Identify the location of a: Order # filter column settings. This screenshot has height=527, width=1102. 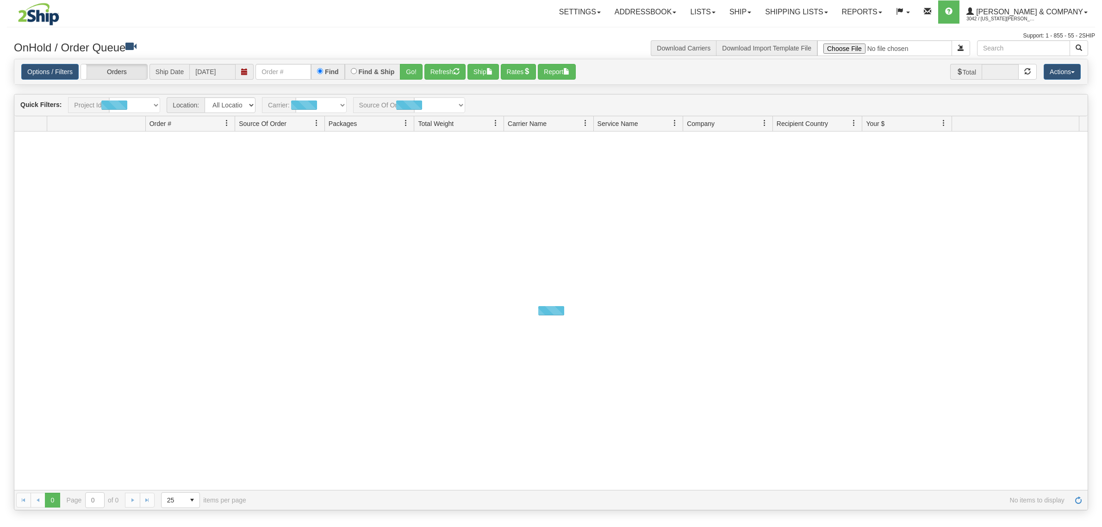
(227, 123).